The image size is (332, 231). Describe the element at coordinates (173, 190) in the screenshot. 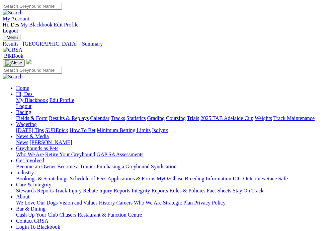

I see `div: Care & Integrity` at that location.